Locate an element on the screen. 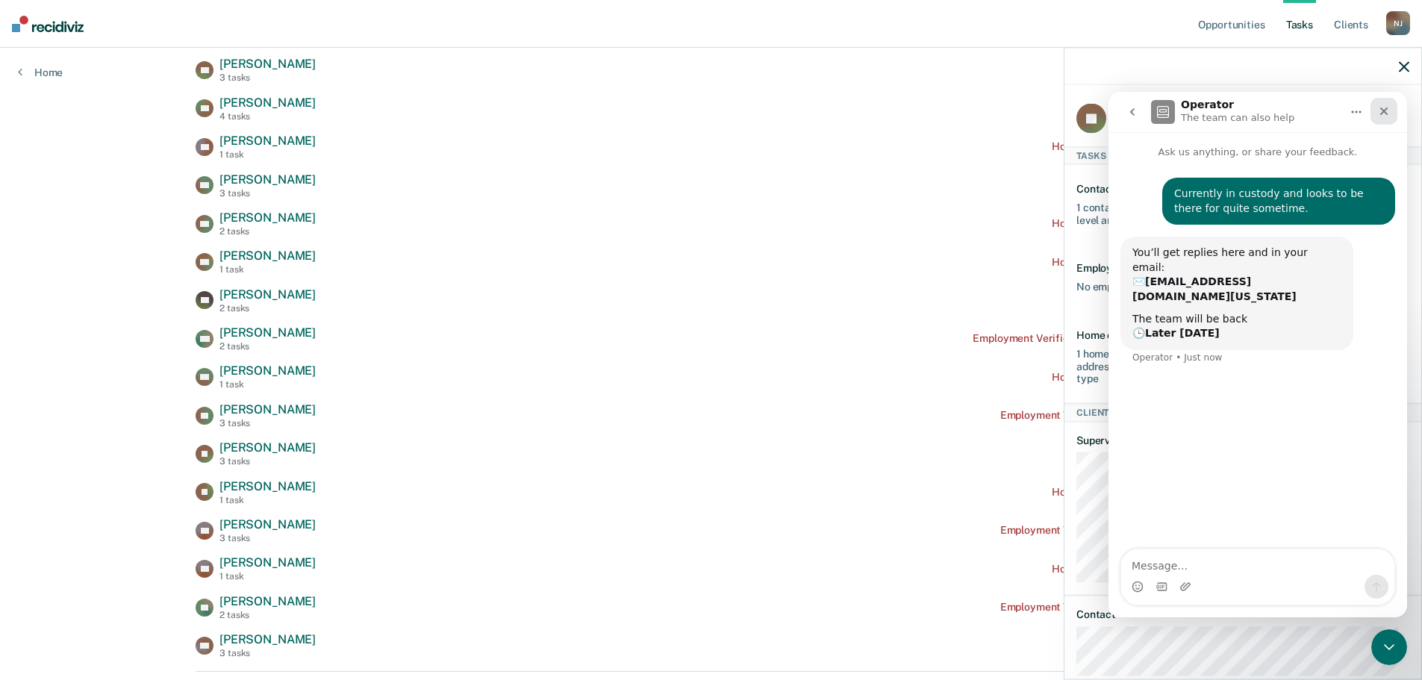 The width and height of the screenshot is (1422, 680). div: Contact is located at coordinates (1096, 189).